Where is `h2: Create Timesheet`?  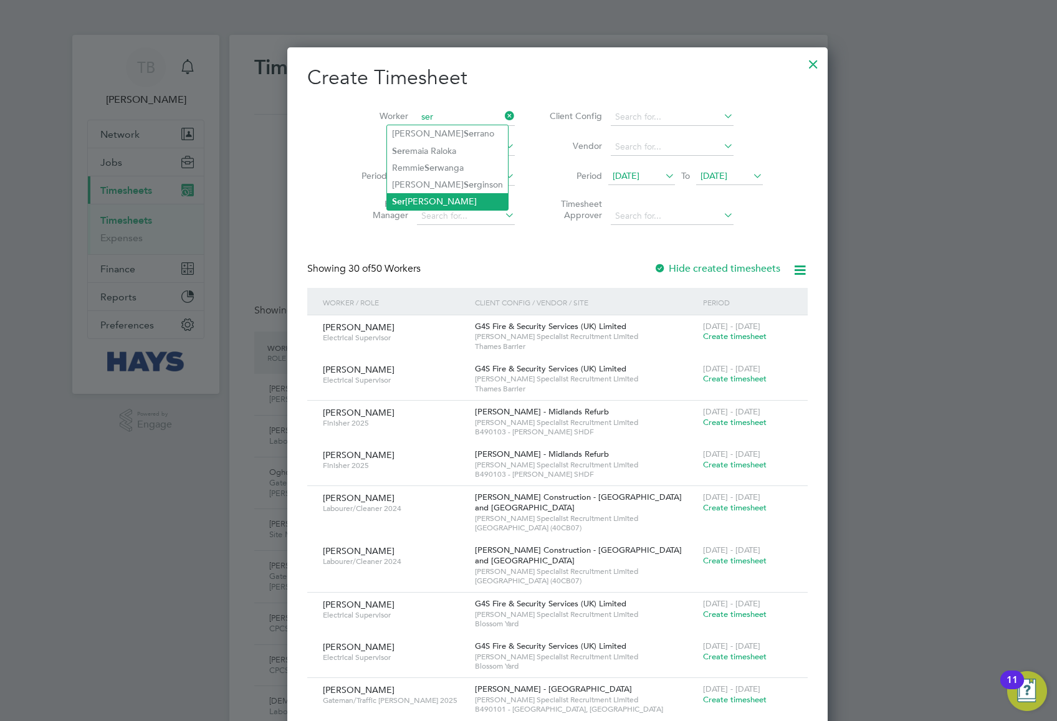
h2: Create Timesheet is located at coordinates (557, 78).